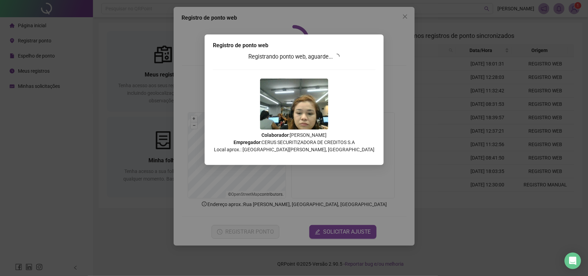  I want to click on span: loading, so click(337, 56).